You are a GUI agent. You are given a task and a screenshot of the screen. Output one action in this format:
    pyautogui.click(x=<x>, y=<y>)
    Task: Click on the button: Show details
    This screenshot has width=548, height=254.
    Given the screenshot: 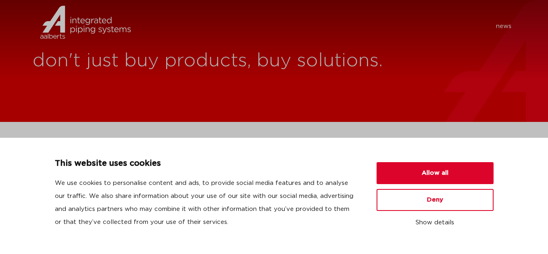 What is the action you would take?
    pyautogui.click(x=435, y=222)
    